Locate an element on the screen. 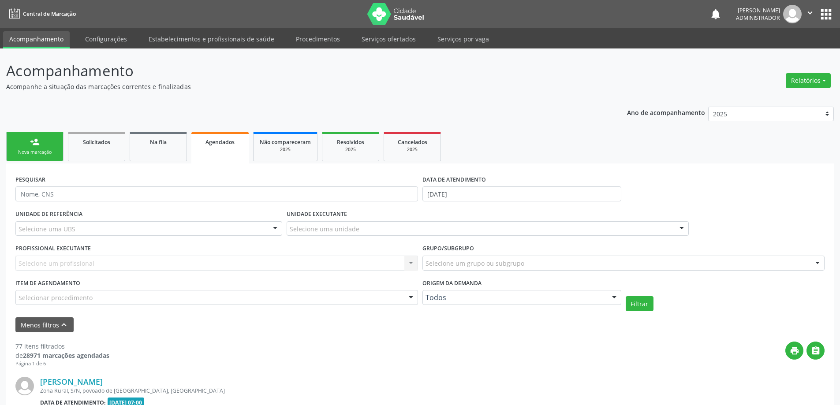  button: notifications is located at coordinates (715, 14).